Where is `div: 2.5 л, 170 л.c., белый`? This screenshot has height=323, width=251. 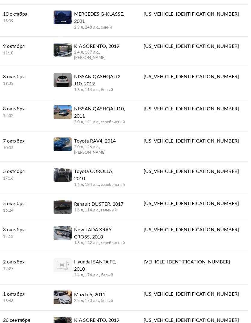
div: 2.5 л, 170 л.c., белый is located at coordinates (94, 301).